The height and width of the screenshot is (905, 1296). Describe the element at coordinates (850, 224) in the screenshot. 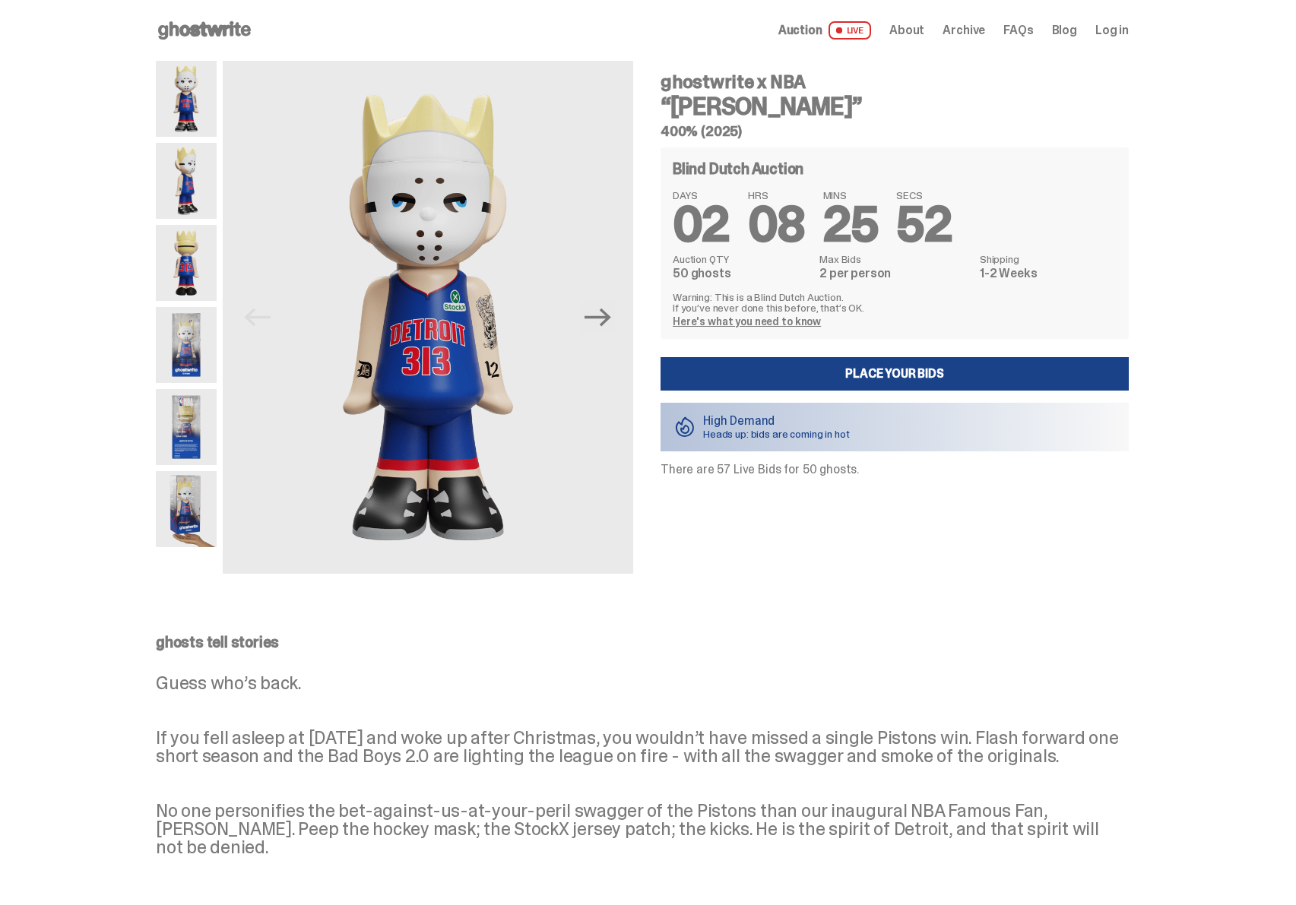

I see `span: 25` at that location.